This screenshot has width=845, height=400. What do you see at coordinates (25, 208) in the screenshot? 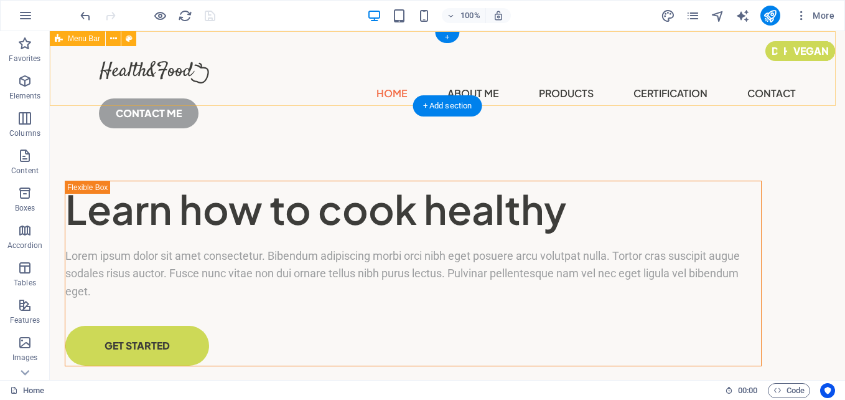
I see `p: Boxes` at bounding box center [25, 208].